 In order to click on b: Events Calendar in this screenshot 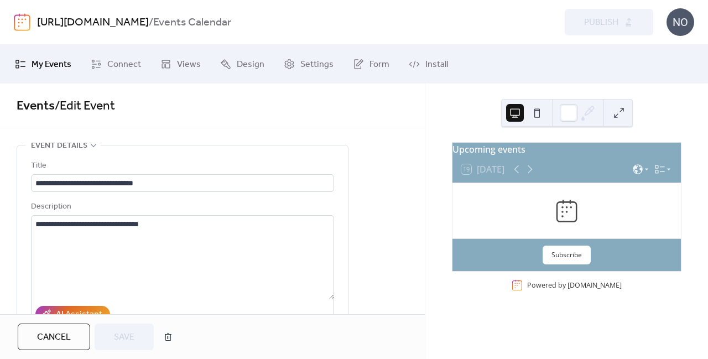, I will do `click(192, 23)`.